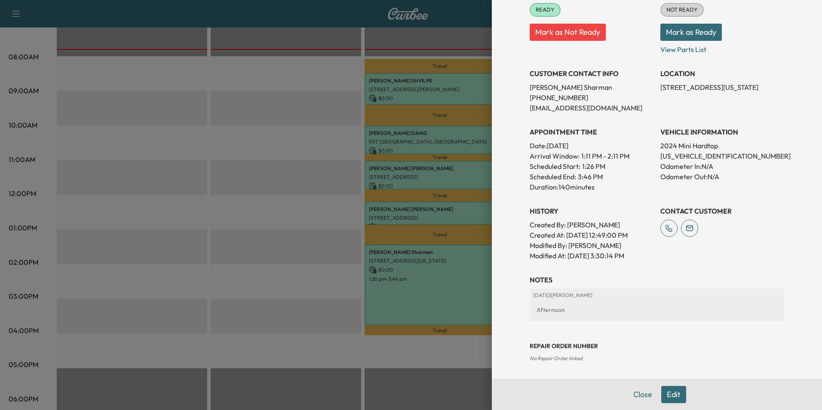 This screenshot has width=822, height=410. Describe the element at coordinates (592, 156) in the screenshot. I see `p: Arrival Window:` at that location.